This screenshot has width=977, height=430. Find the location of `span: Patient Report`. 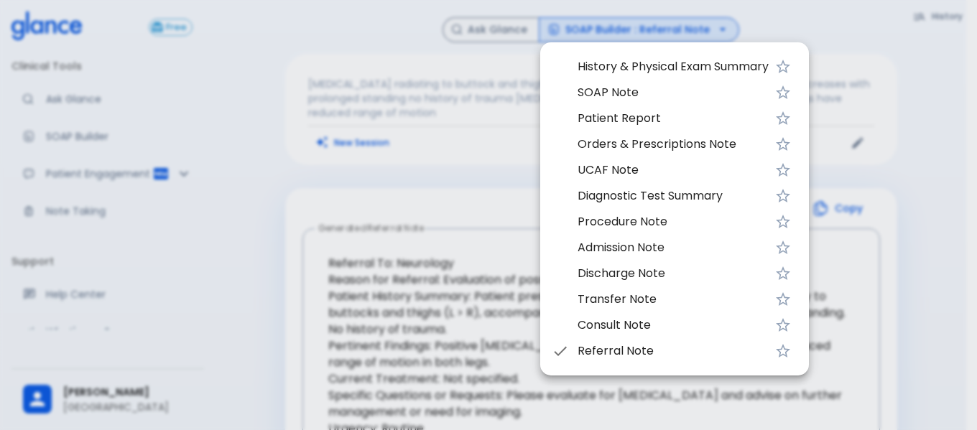

span: Patient Report is located at coordinates (673, 119).